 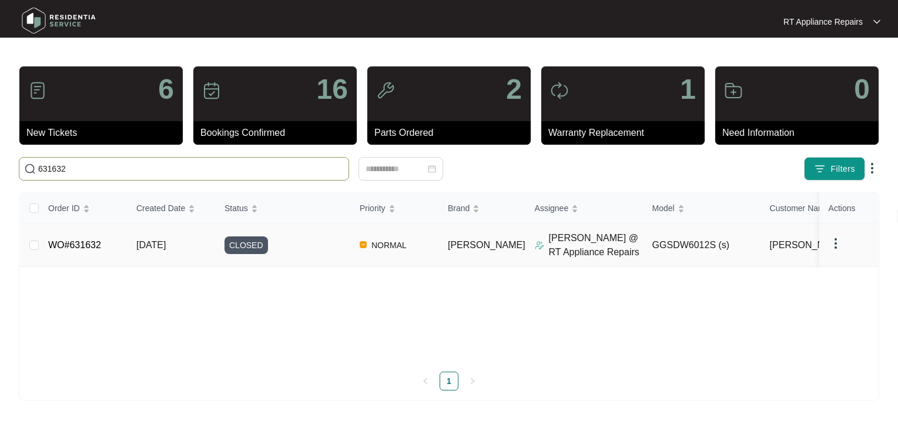 What do you see at coordinates (552, 208) in the screenshot?
I see `span: Assignee` at bounding box center [552, 208].